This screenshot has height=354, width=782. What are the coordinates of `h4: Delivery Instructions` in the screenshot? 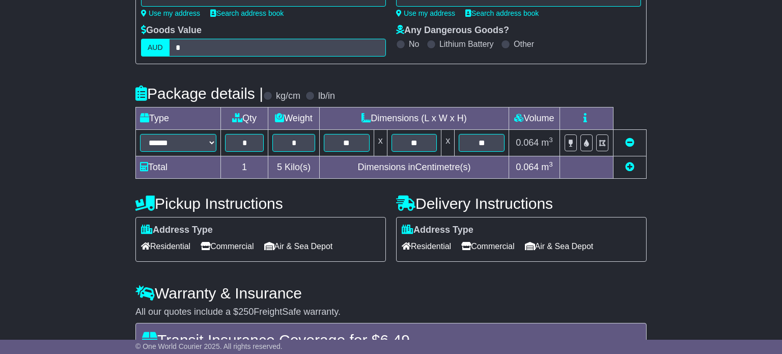 It's located at (521, 203).